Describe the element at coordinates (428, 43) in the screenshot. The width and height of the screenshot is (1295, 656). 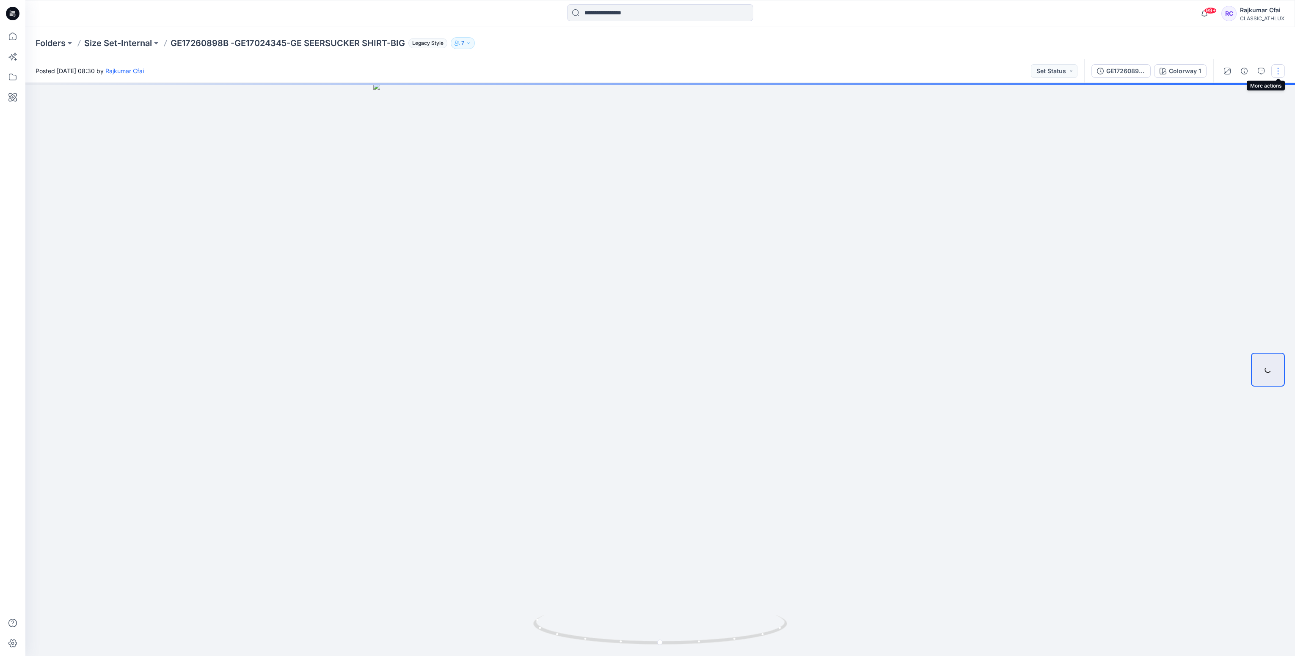
I see `span: Legacy Style` at that location.